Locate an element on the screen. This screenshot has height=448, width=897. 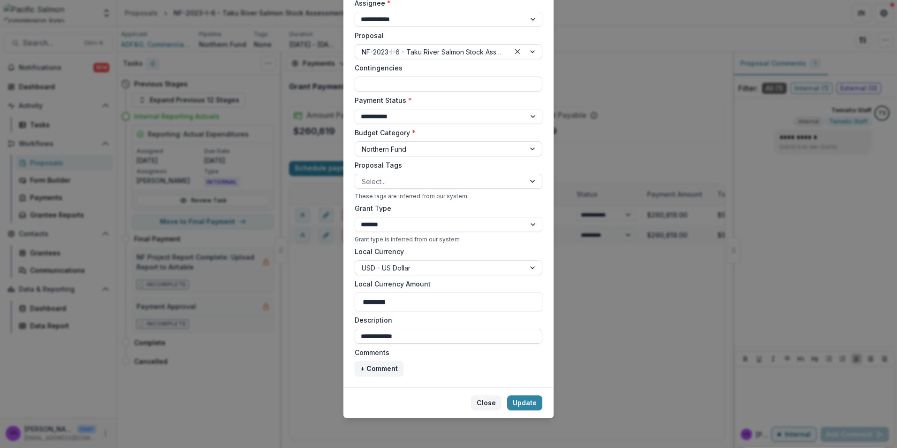
label: Proposal is located at coordinates (446, 35).